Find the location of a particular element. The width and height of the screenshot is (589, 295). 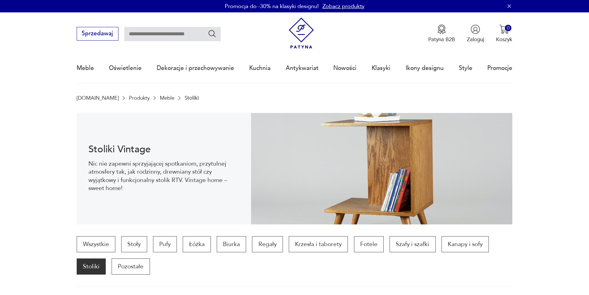

img: 2a258ee3f1fcb5f90a95e384ca329760.jpg is located at coordinates (382, 169).